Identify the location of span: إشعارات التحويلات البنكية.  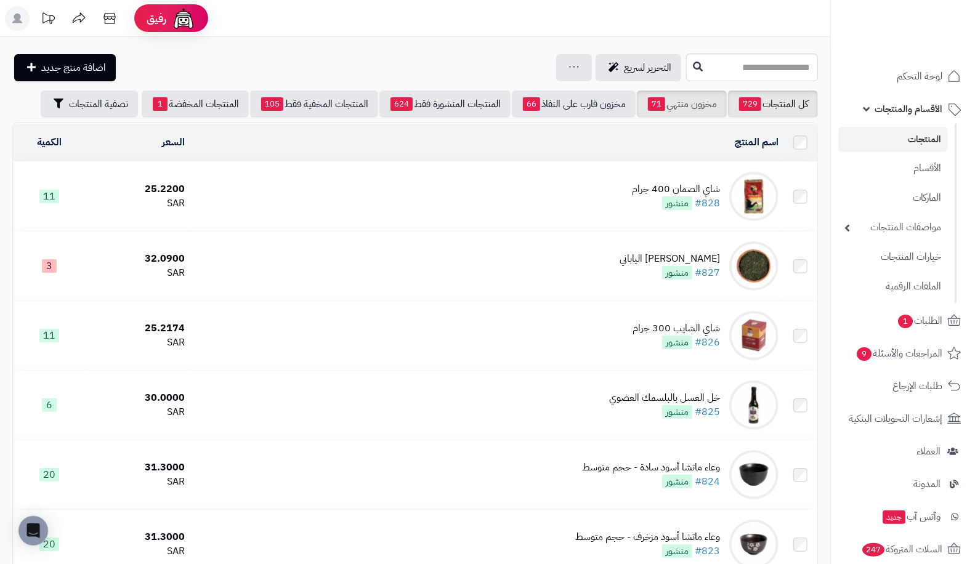
(895, 419).